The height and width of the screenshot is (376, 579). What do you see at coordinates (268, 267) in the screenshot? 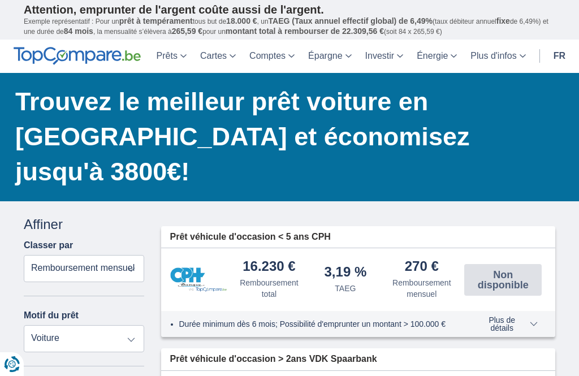
I see `div: 16.230 €` at bounding box center [268, 267].